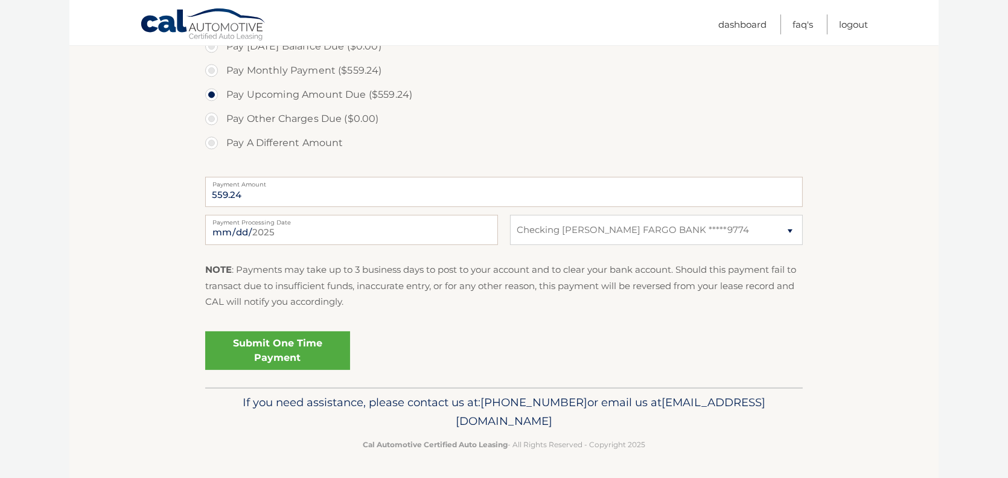 The width and height of the screenshot is (1008, 478). Describe the element at coordinates (504, 285) in the screenshot. I see `p: : Payments may take up to 3 business days to post to your account and to clear your bank account....` at that location.